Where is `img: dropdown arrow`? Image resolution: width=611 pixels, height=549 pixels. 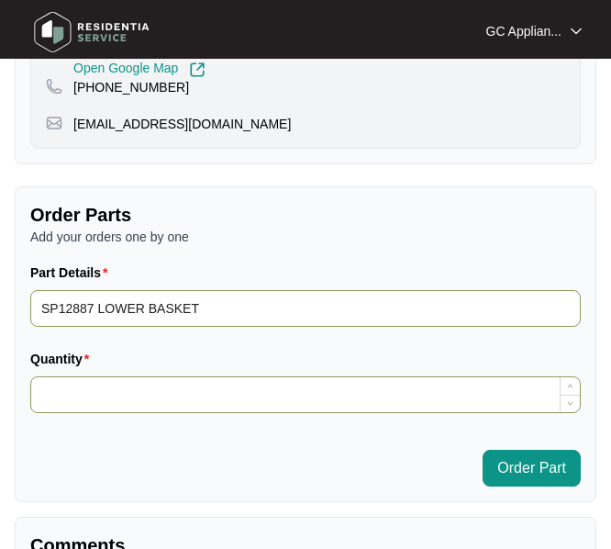
img: dropdown arrow is located at coordinates (576, 31).